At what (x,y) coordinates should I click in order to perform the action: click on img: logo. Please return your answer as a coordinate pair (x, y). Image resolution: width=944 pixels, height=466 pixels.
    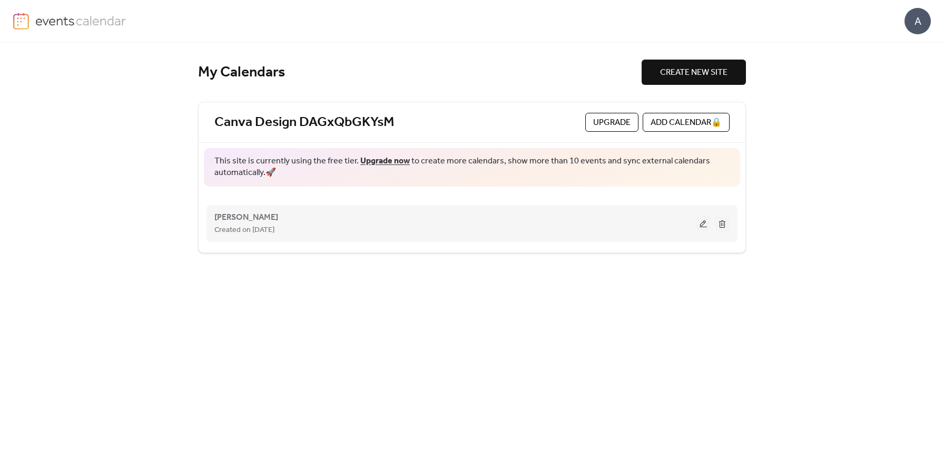
    Looking at the image, I should click on (21, 21).